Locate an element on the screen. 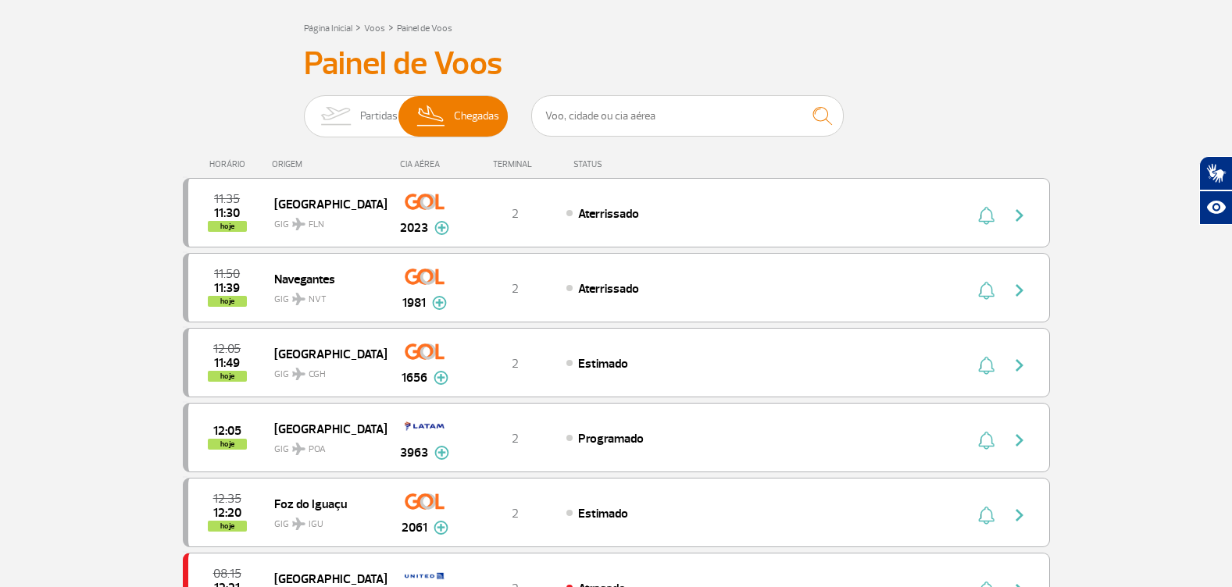 The width and height of the screenshot is (1232, 587). span: 2025-08-28 11:39:20 is located at coordinates (226, 288).